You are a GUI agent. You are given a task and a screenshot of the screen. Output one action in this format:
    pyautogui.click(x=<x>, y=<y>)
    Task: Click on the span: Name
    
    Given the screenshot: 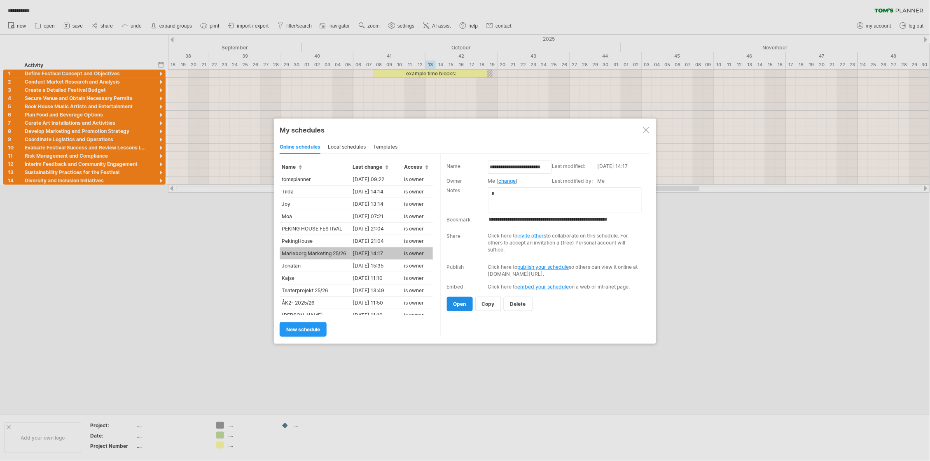 What is the action you would take?
    pyautogui.click(x=291, y=167)
    